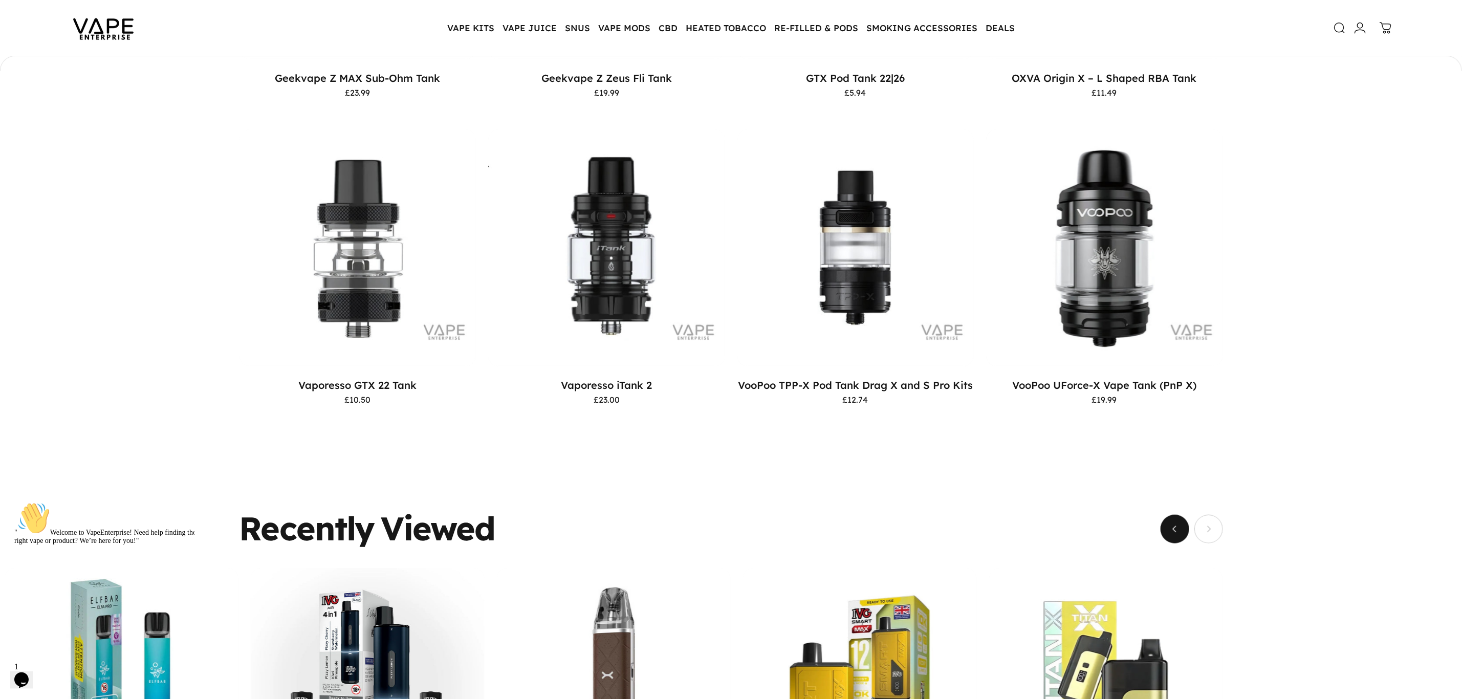  Describe the element at coordinates (1104, 78) in the screenshot. I see `a: OXVA Origin X – L Shaped RBA Tank` at that location.